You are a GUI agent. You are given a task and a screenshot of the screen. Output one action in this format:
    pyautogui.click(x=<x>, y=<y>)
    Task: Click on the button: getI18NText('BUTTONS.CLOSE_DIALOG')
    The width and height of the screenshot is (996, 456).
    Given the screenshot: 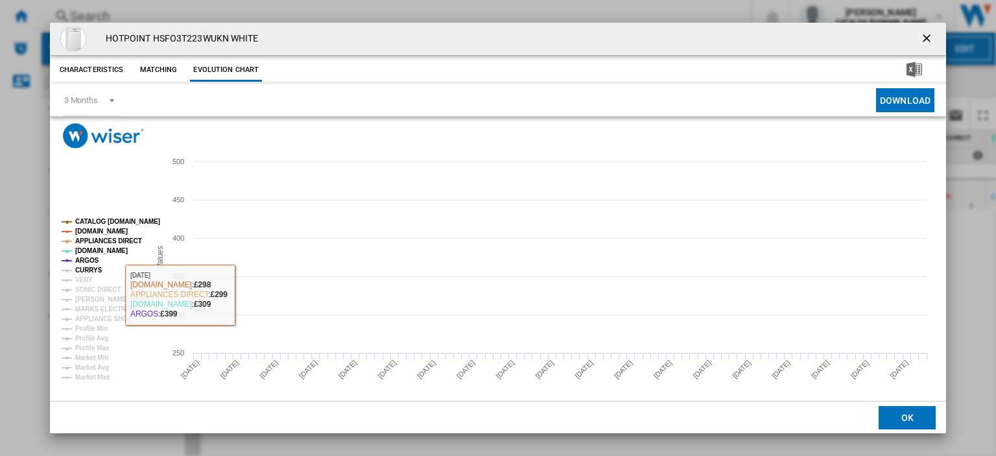 What is the action you would take?
    pyautogui.click(x=928, y=39)
    